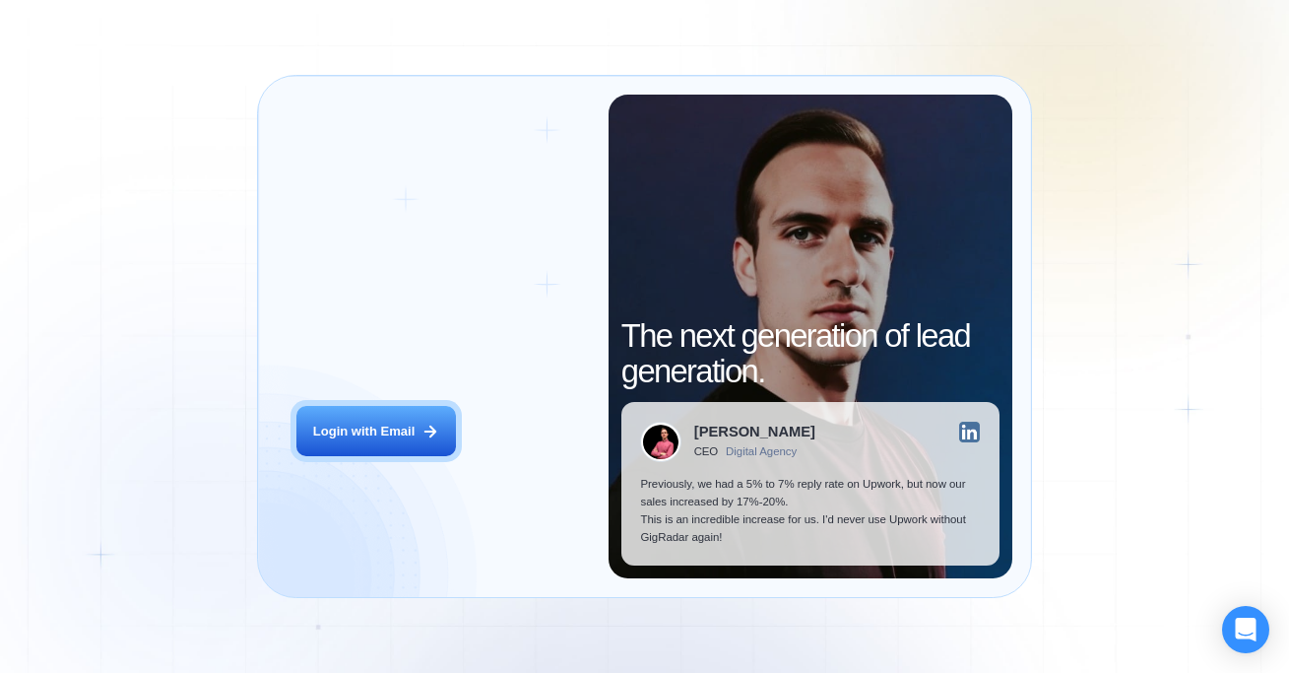 This screenshot has height=673, width=1289. I want to click on button: Login with Email, so click(376, 430).